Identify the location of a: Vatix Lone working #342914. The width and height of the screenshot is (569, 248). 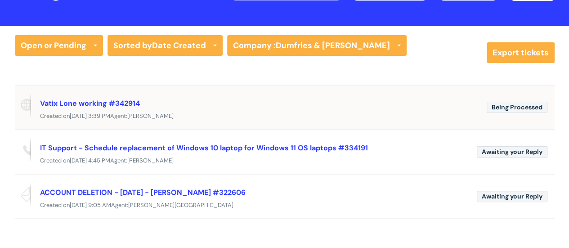
(90, 103).